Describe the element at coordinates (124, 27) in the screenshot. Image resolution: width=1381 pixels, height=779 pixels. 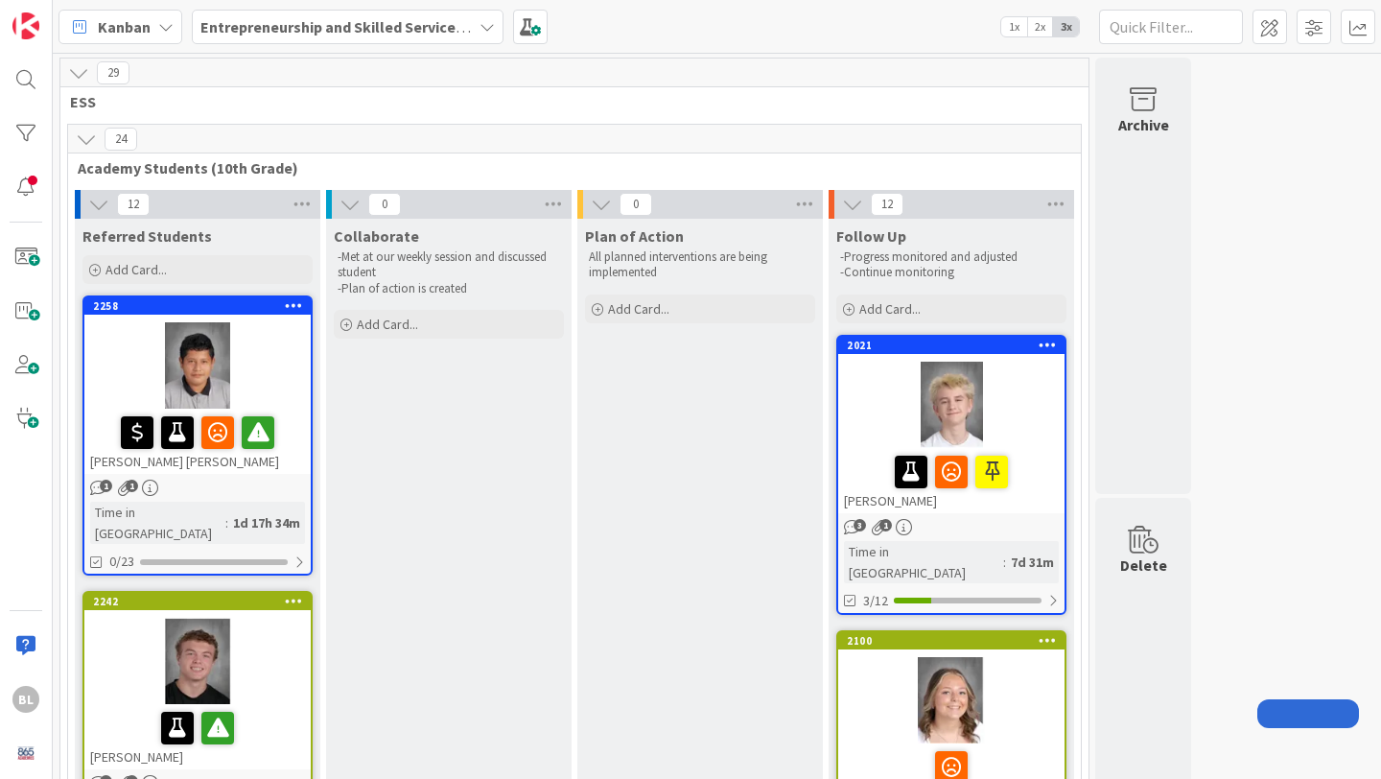
I see `span: Kanban` at that location.